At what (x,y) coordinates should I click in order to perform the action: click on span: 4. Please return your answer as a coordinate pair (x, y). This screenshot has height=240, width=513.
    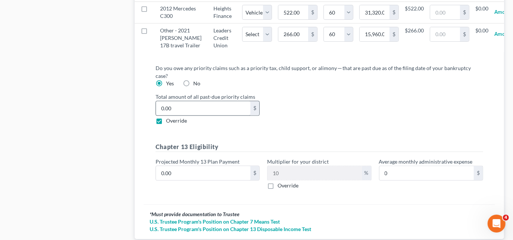
    Looking at the image, I should click on (506, 218).